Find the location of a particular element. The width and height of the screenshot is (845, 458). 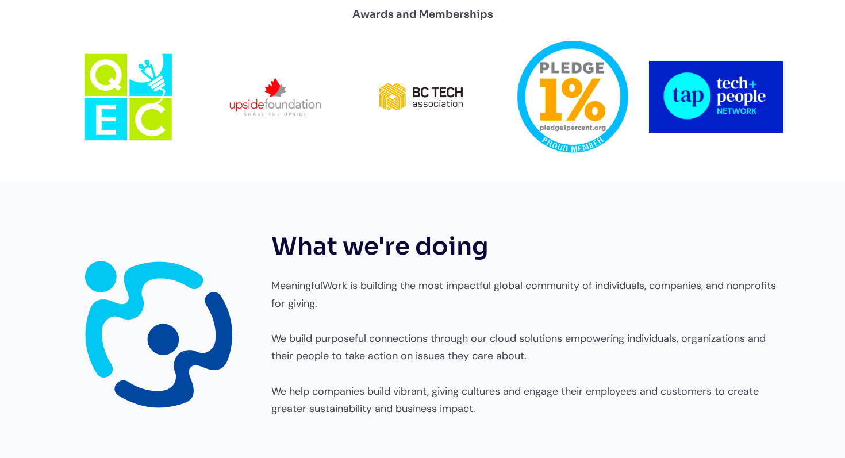

h2: What we're doing is located at coordinates (531, 247).